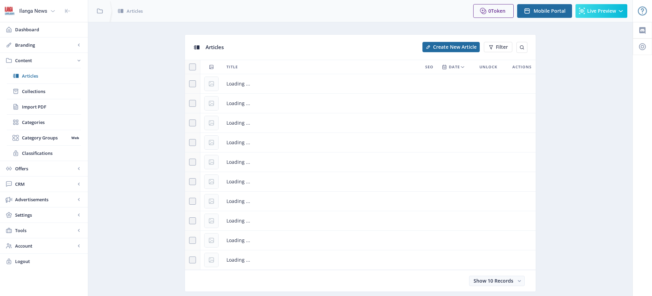 The height and width of the screenshot is (296, 652). I want to click on button: 0Token, so click(493, 11).